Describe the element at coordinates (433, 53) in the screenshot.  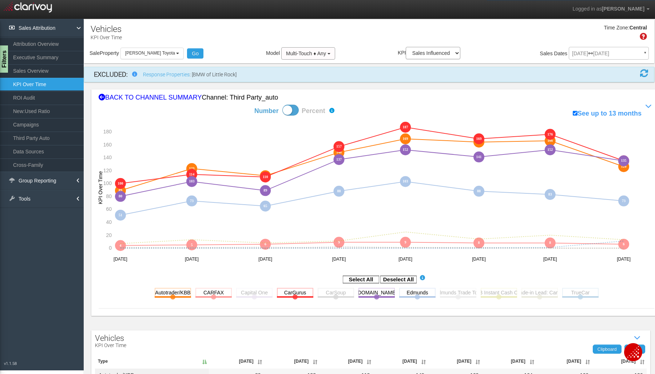
I see `select: KPI` at that location.